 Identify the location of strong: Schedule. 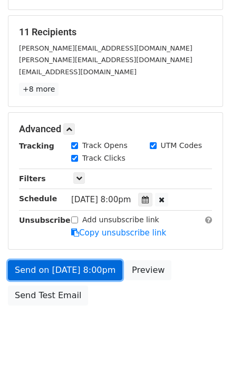
(38, 199).